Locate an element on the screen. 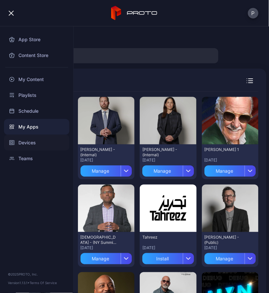 The width and height of the screenshot is (269, 293). div: Jared - (Internal) is located at coordinates (99, 152).